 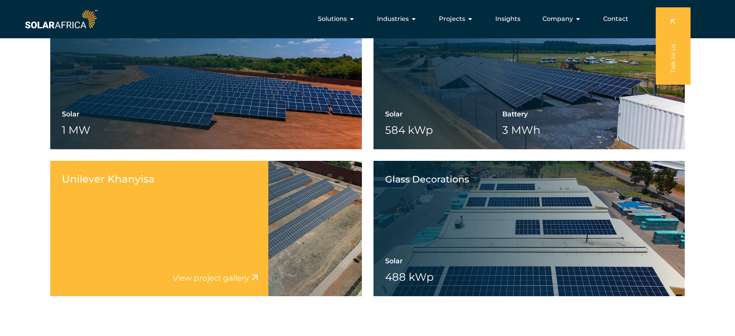 I want to click on h5: Unilever Khanyisa, so click(x=159, y=179).